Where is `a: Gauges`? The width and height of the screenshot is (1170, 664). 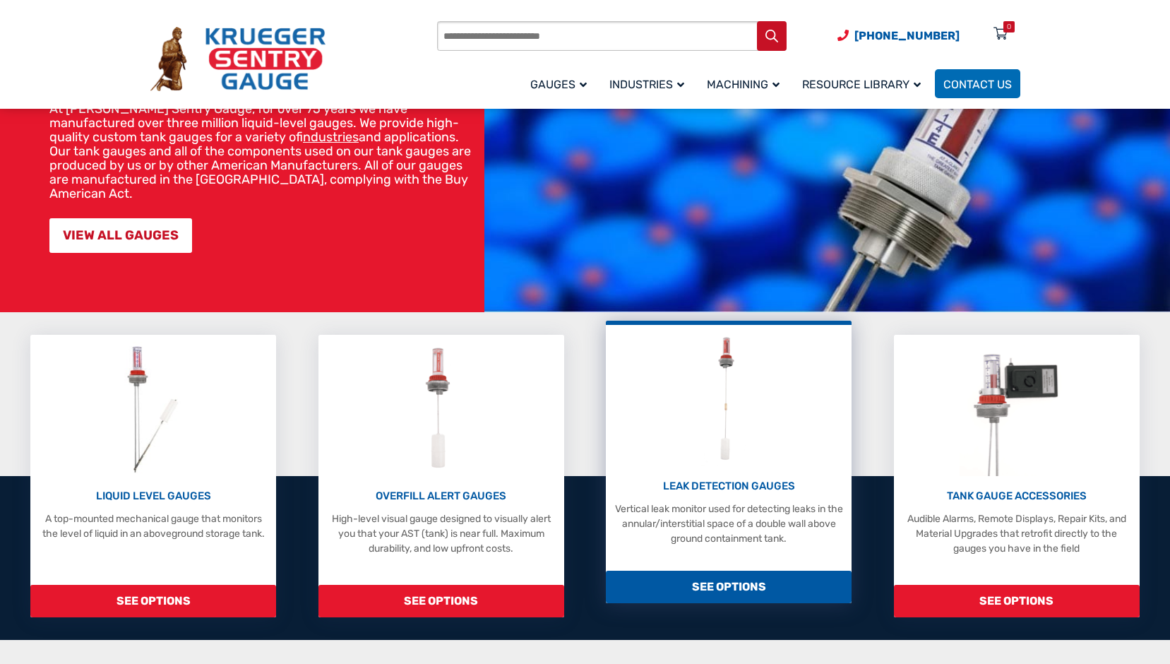 a: Gauges is located at coordinates (561, 83).